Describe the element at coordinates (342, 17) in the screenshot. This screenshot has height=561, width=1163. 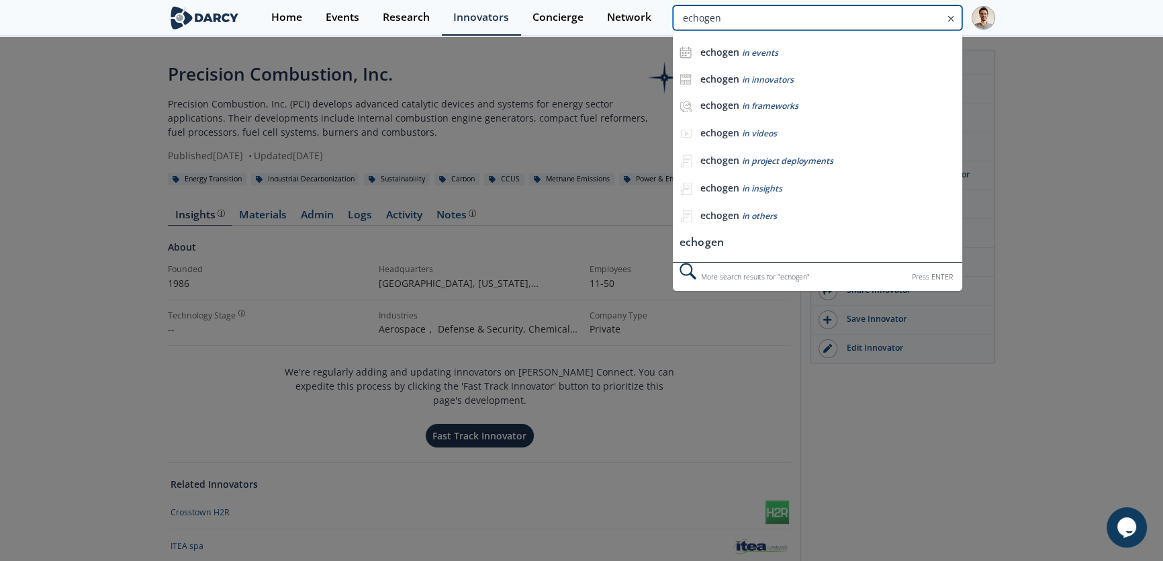
I see `div: Events` at that location.